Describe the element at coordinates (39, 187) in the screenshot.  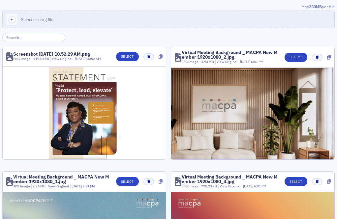
I see `div: 2.76 MB` at that location.